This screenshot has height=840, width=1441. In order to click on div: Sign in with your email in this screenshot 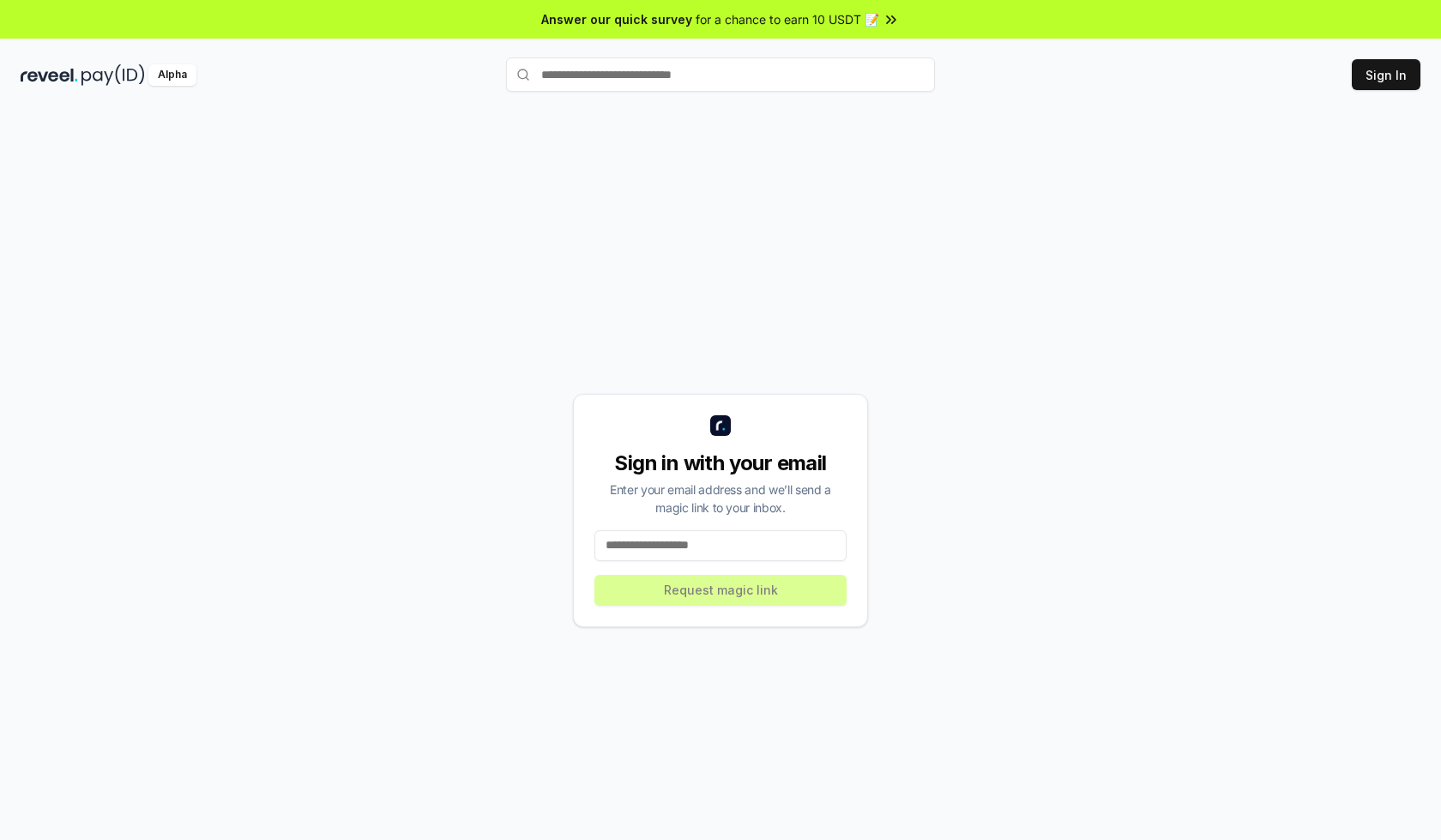, I will do `click(720, 463)`.